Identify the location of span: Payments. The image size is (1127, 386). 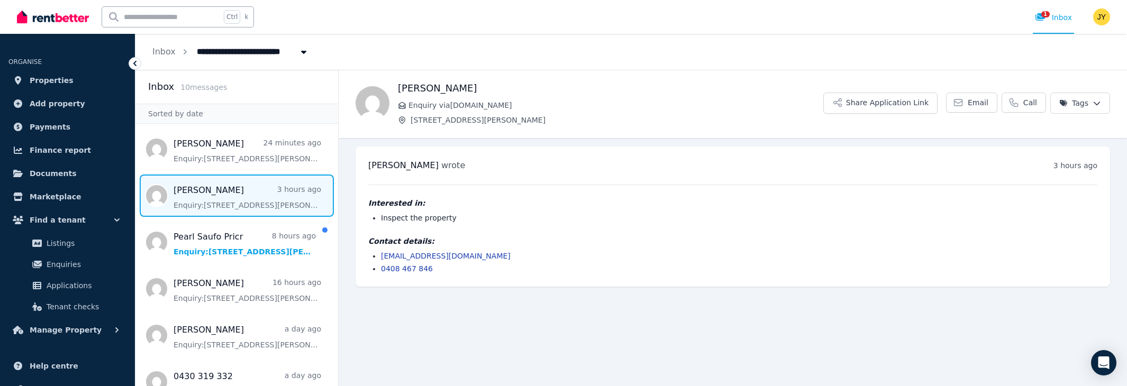
(50, 127).